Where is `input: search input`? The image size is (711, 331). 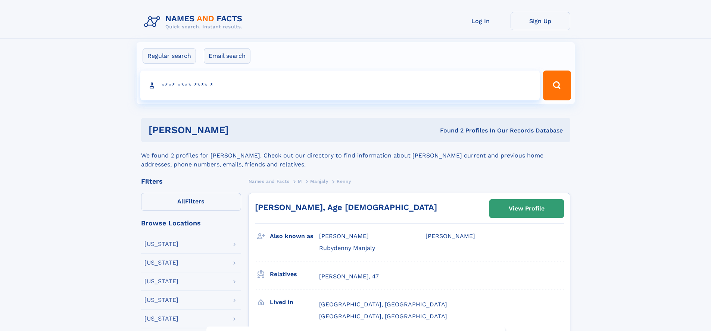
input: search input is located at coordinates (340, 85).